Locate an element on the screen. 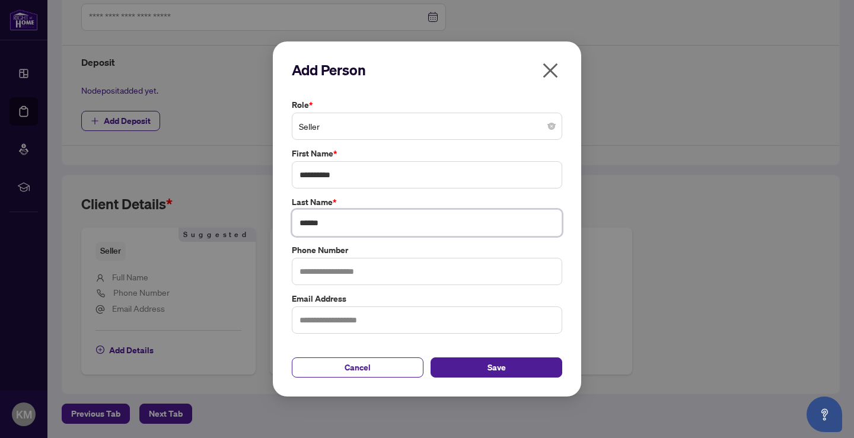 This screenshot has width=854, height=438. label: Role is located at coordinates (427, 105).